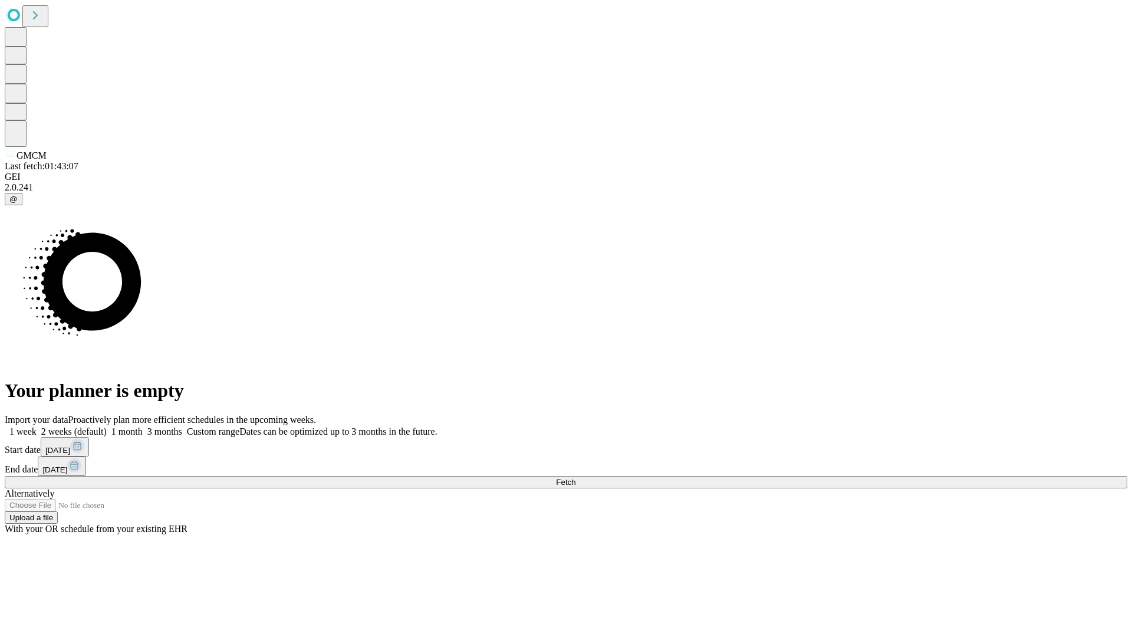 The image size is (1132, 637). I want to click on span: Proactively plan more efficient schedules in the upcoming weeks., so click(192, 419).